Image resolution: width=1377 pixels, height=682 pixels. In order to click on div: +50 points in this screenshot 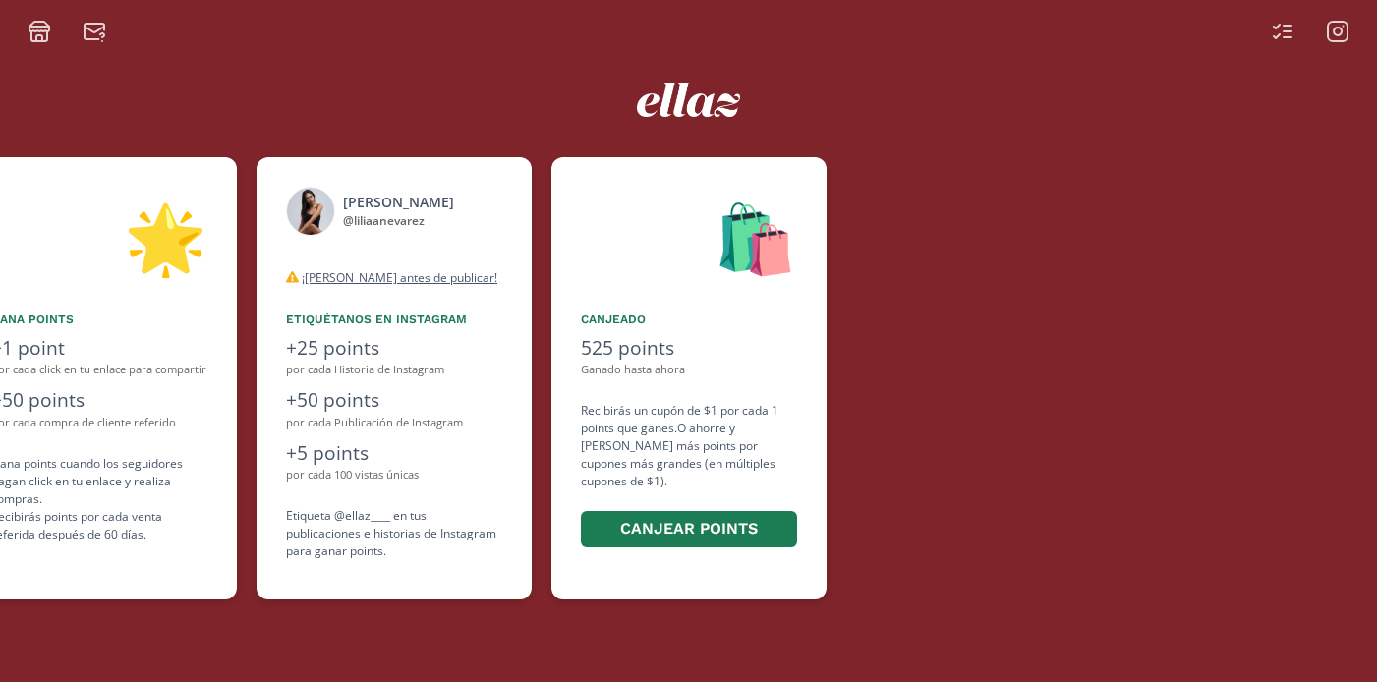, I will do `click(394, 400)`.